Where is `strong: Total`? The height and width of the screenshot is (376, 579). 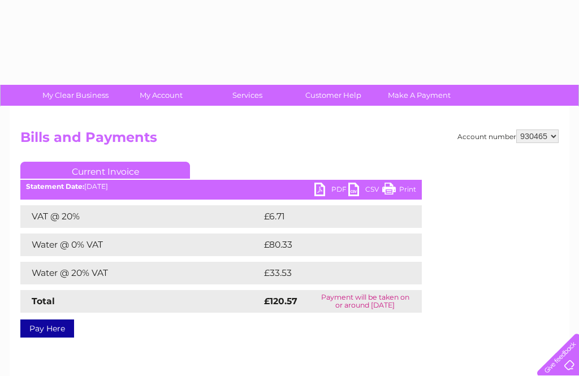
strong: Total is located at coordinates (43, 301).